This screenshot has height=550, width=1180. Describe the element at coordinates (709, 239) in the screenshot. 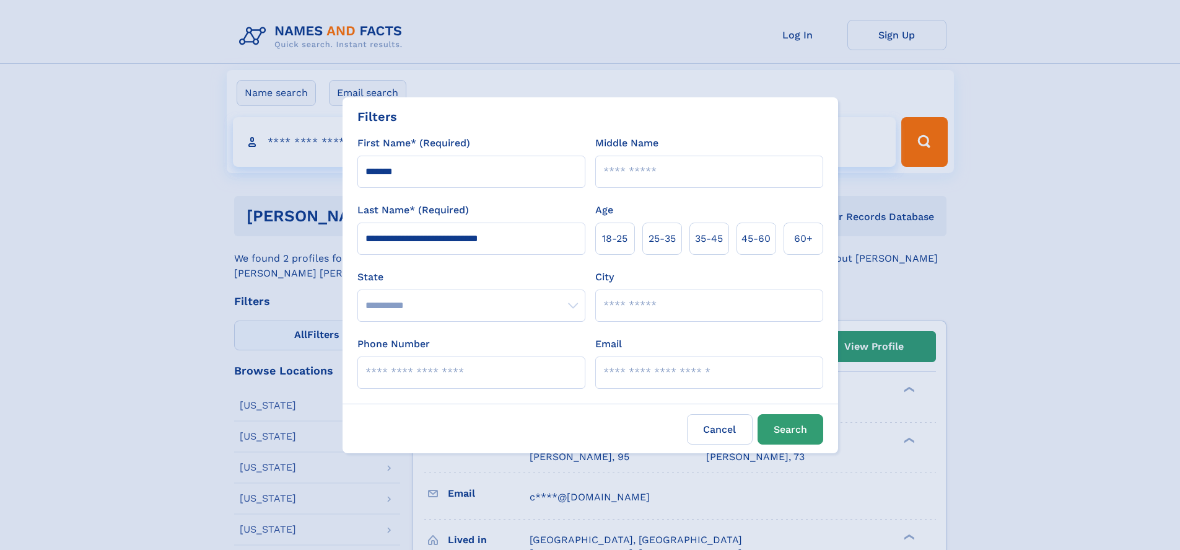

I see `span: 35‑45` at that location.